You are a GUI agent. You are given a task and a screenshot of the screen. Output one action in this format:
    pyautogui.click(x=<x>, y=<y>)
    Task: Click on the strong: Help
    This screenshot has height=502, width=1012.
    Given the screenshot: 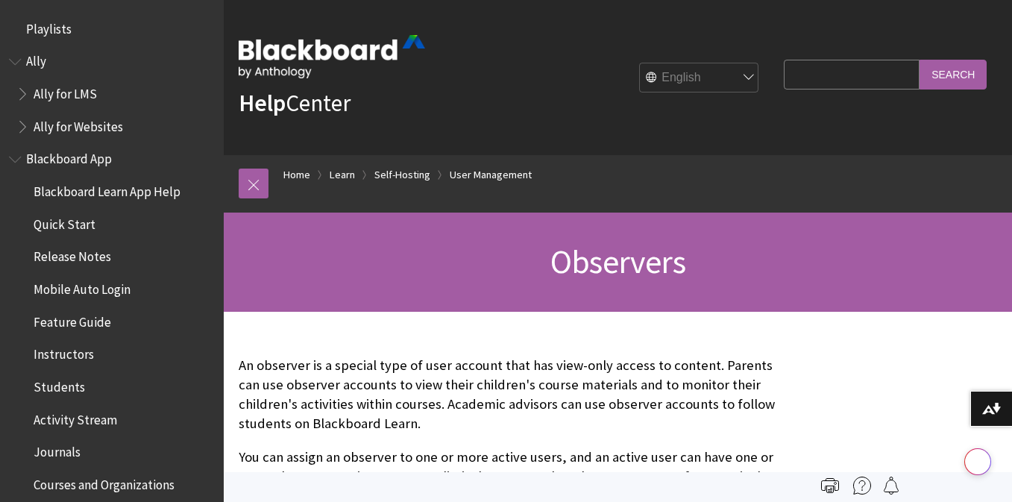 What is the action you would take?
    pyautogui.click(x=262, y=103)
    